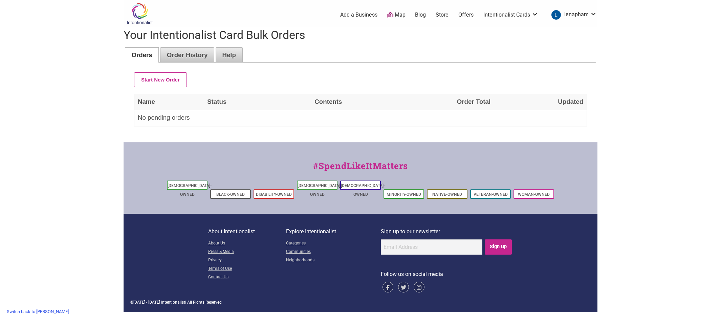 Image resolution: width=721 pixels, height=329 pixels. I want to click on li: Intentionalist Cards, so click(511, 15).